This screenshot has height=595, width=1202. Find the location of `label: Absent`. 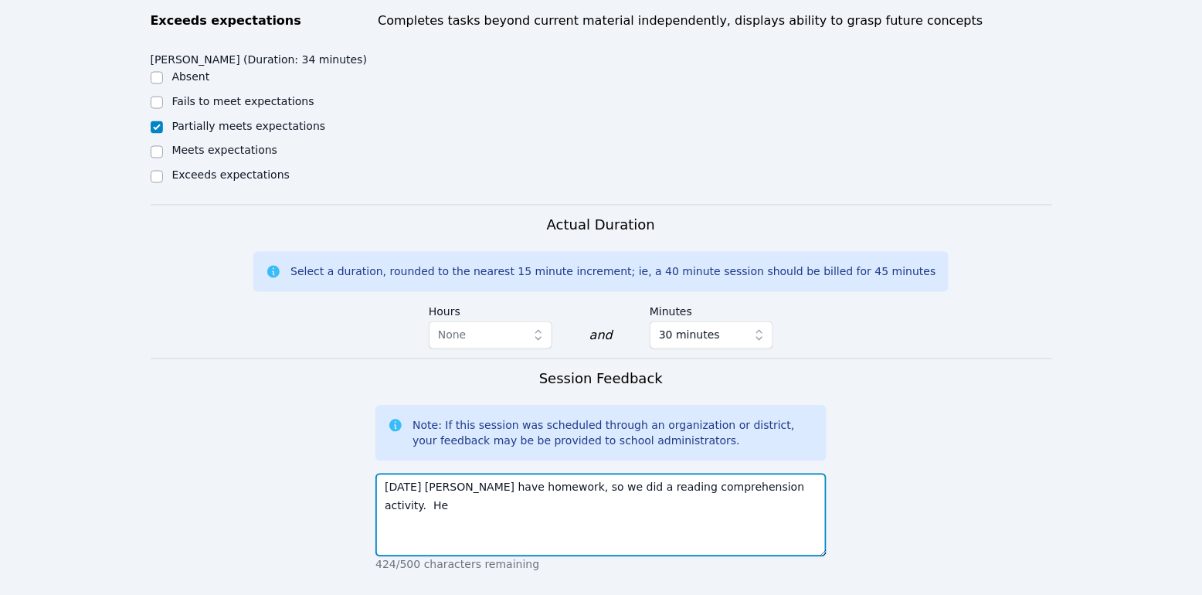

label: Absent is located at coordinates (191, 76).